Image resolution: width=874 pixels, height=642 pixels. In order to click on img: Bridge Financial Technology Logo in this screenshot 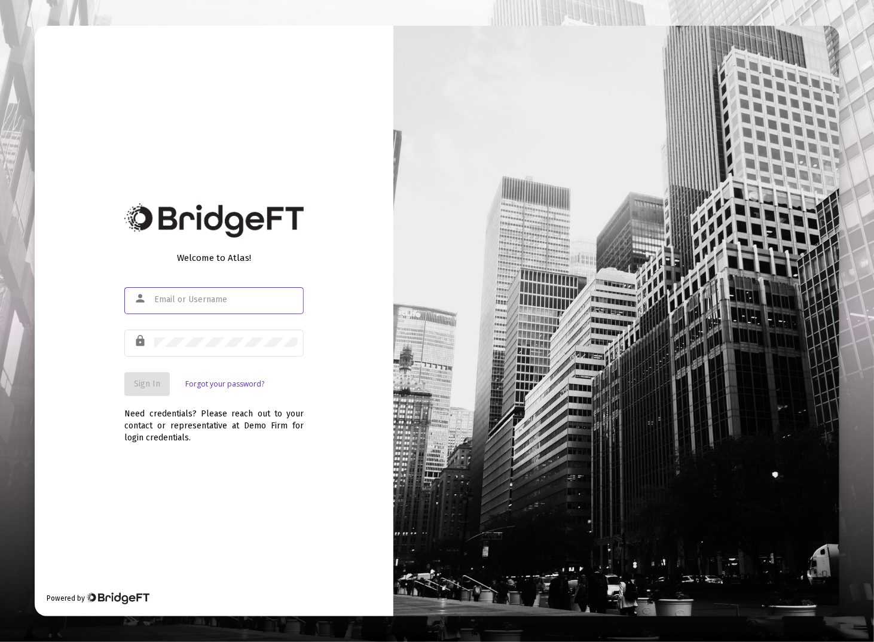, I will do `click(117, 598)`.